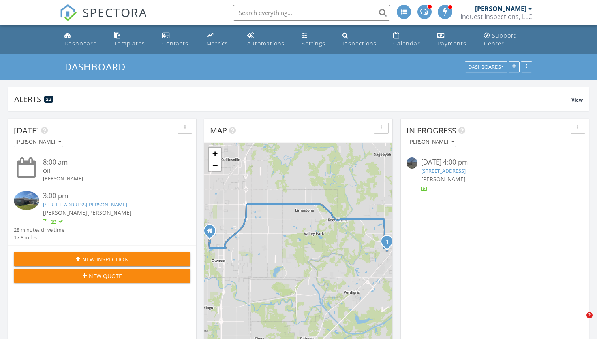  Describe the element at coordinates (39, 229) in the screenshot. I see `div: 28 minutes drive time` at that location.